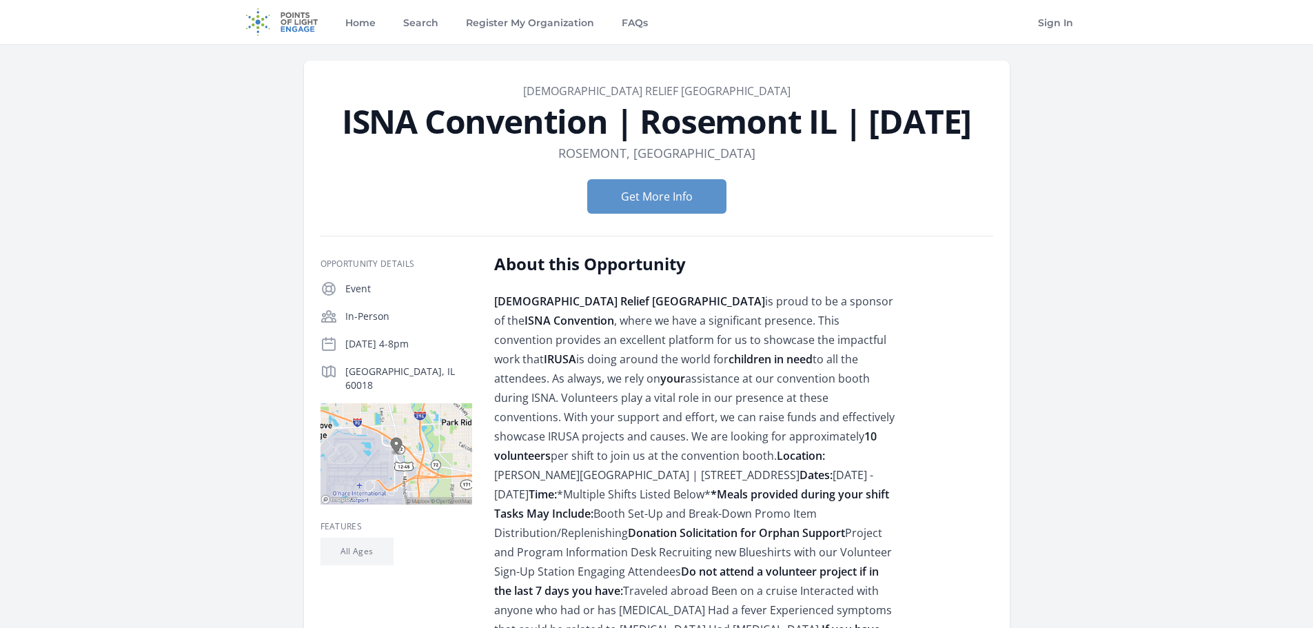 This screenshot has width=1313, height=628. I want to click on strong: Tasks May Include:, so click(544, 514).